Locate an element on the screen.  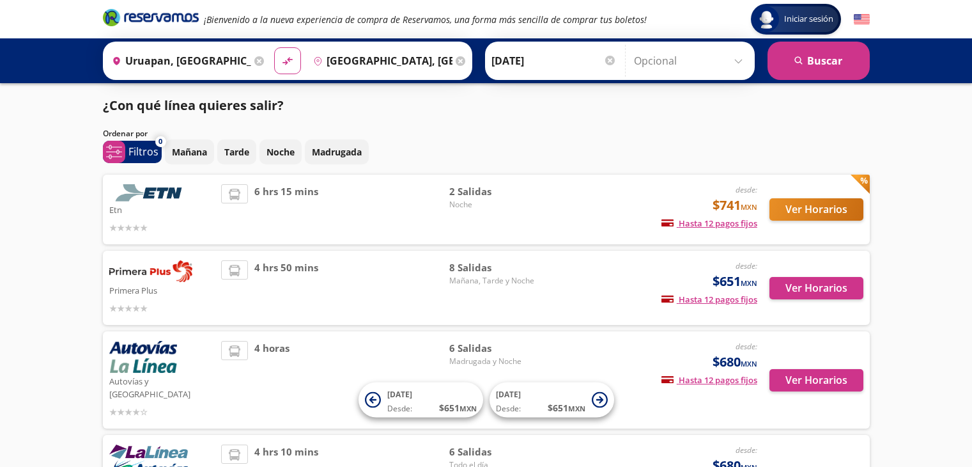
button: Madrugada is located at coordinates (337, 152).